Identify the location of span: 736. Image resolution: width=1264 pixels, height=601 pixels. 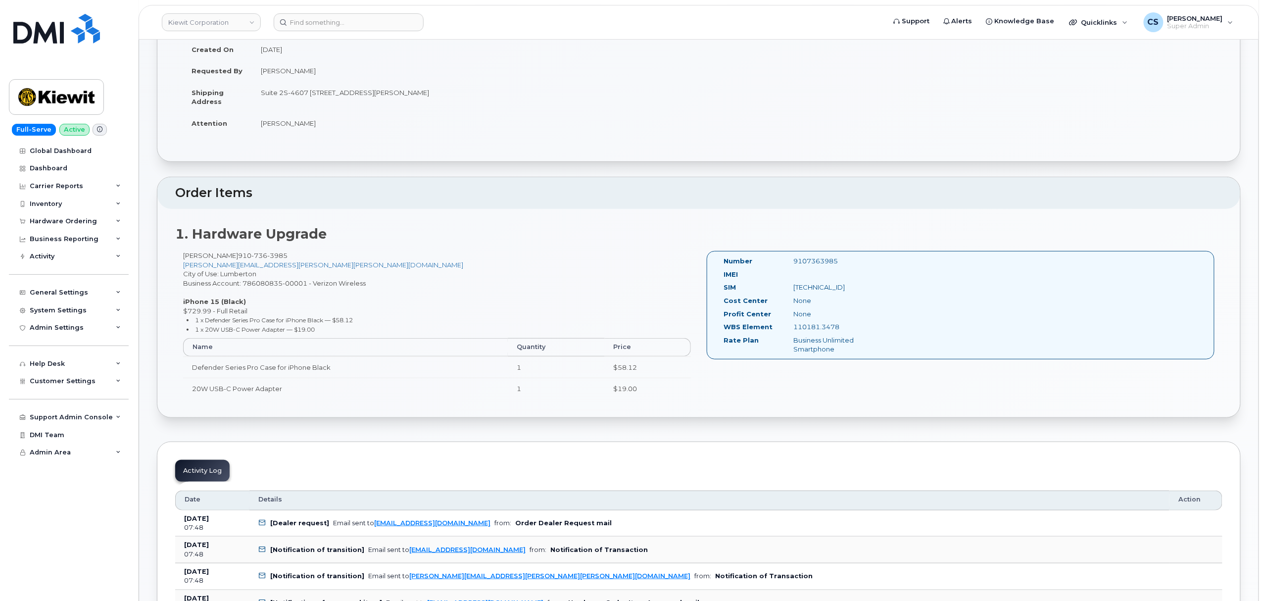
(259, 255).